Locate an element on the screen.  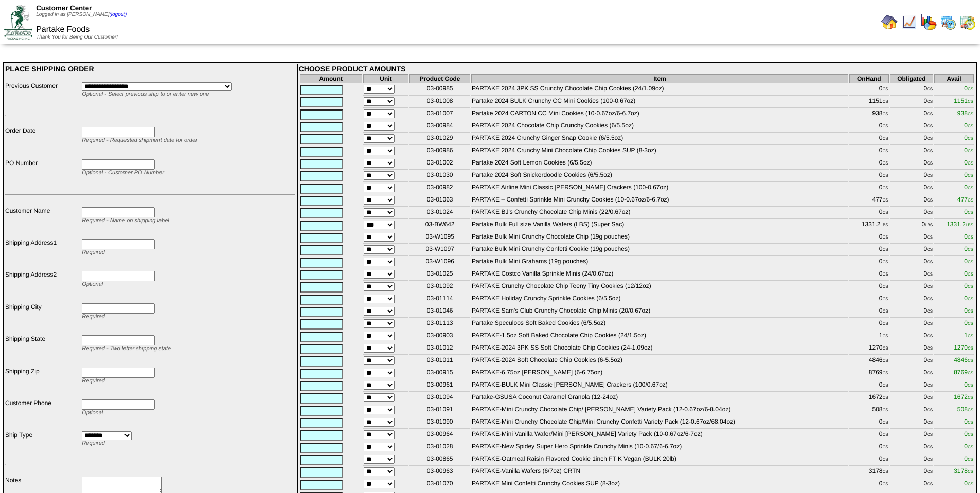
td: Partake Bulk Full size Vanilla Wafers (LBS) (Super Sac) is located at coordinates (659, 226).